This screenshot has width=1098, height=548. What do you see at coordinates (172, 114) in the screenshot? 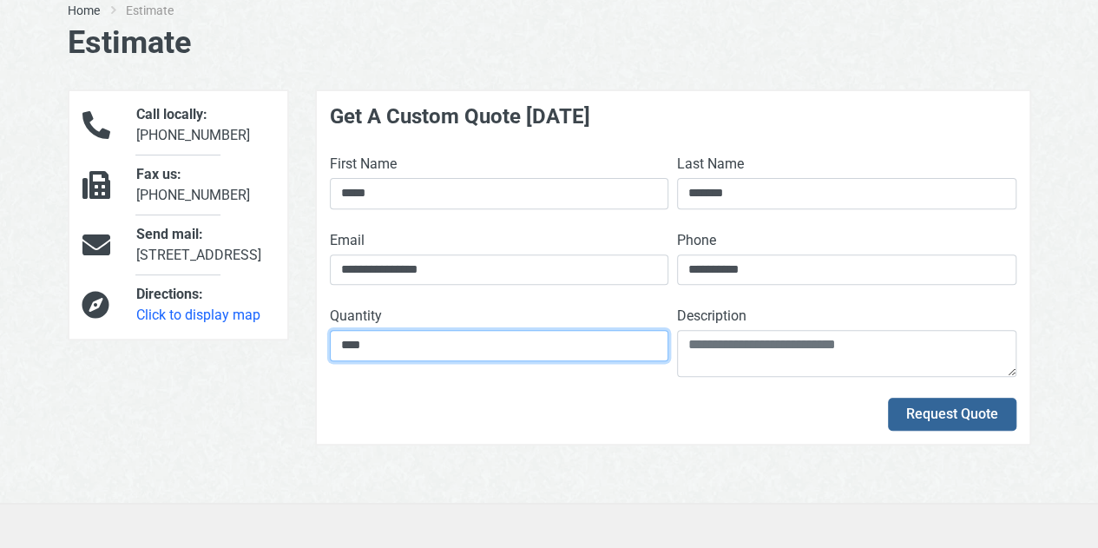
I see `span: Call locally:` at bounding box center [172, 114].